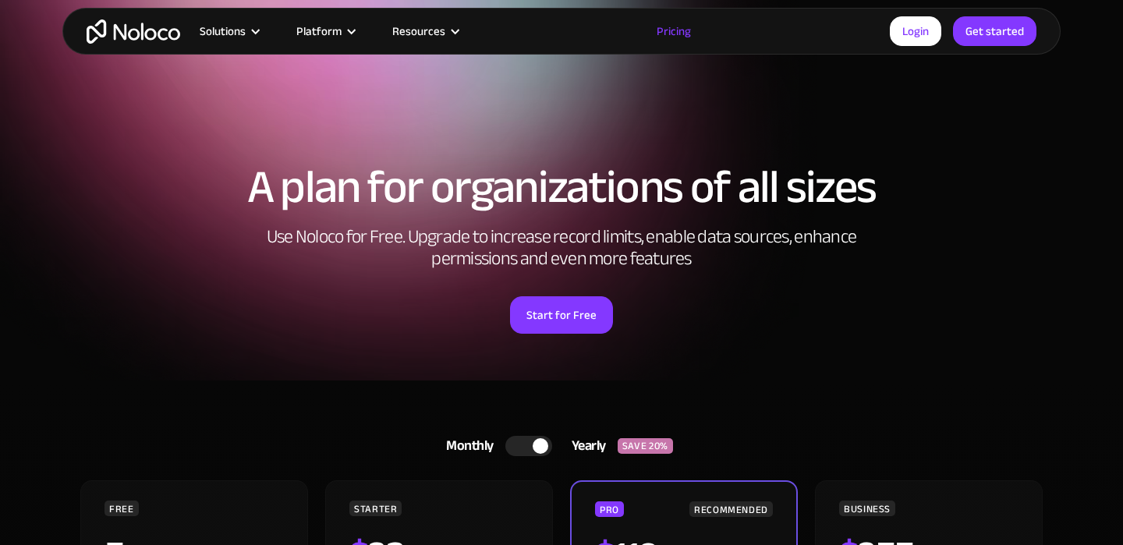  What do you see at coordinates (916, 31) in the screenshot?
I see `a: Login` at bounding box center [916, 31].